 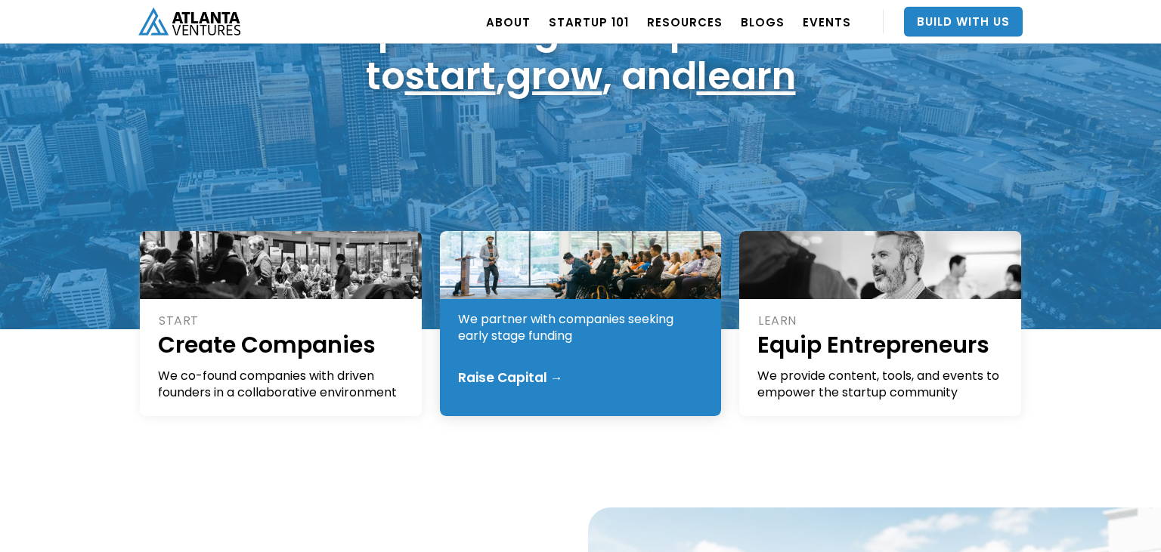 I want to click on a: RESOURCES, so click(x=685, y=22).